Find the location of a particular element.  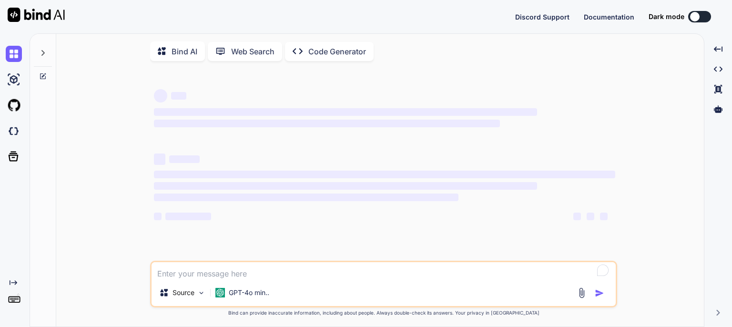

p: Source is located at coordinates (184, 293).